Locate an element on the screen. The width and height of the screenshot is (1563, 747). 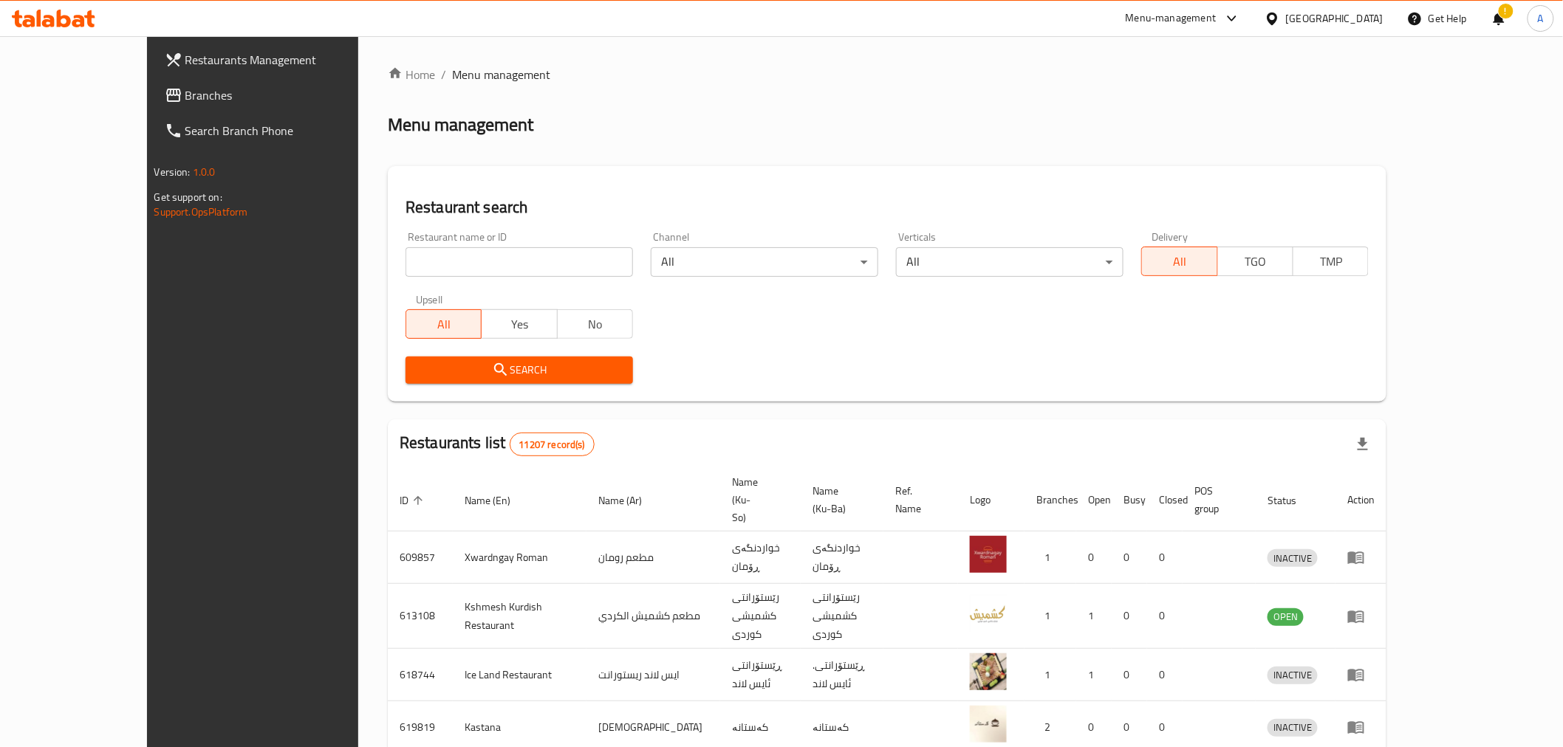
span: POS group is located at coordinates (1215, 500).